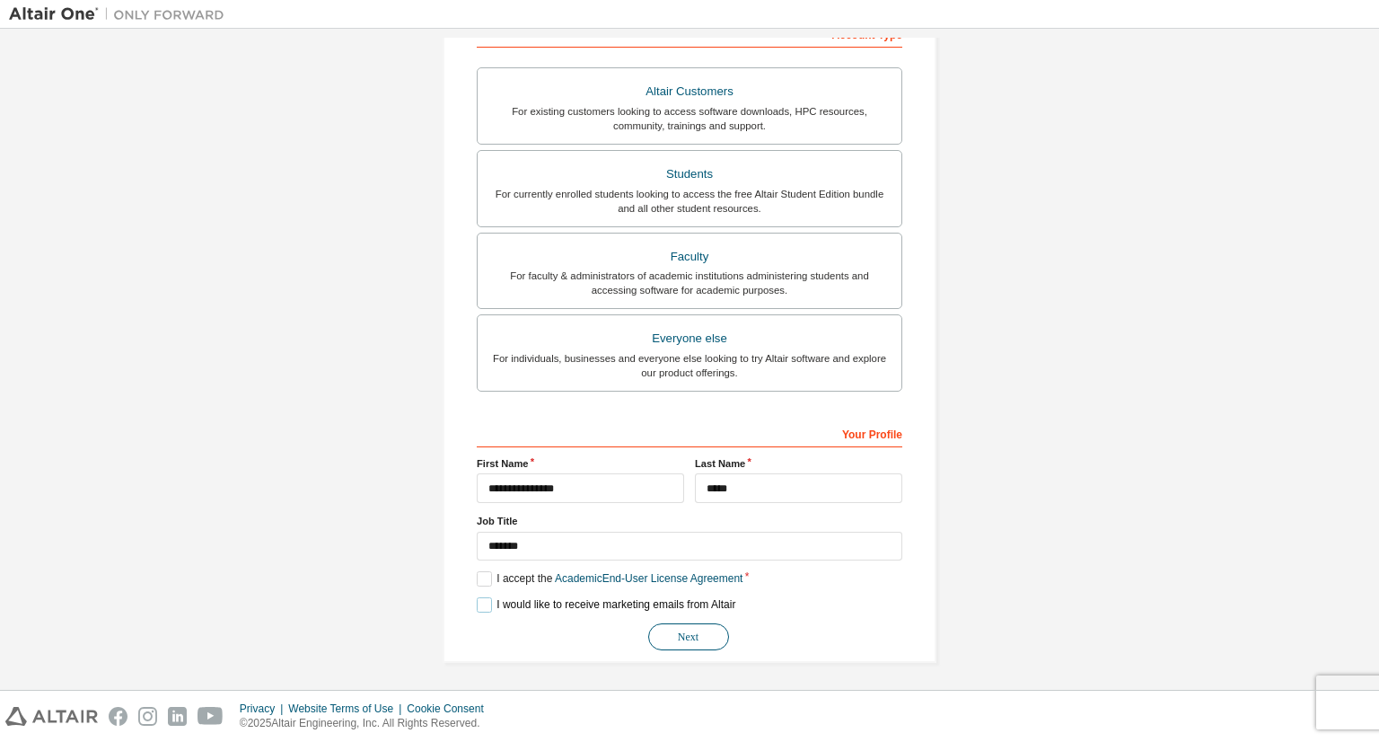 This screenshot has width=1379, height=742. What do you see at coordinates (690, 174) in the screenshot?
I see `div: Students` at bounding box center [690, 174].